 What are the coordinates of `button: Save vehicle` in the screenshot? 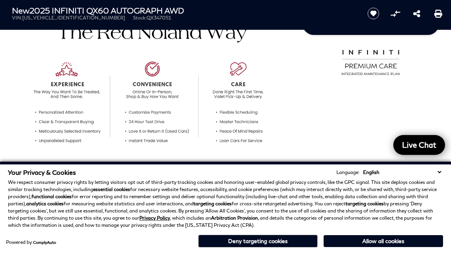 It's located at (373, 14).